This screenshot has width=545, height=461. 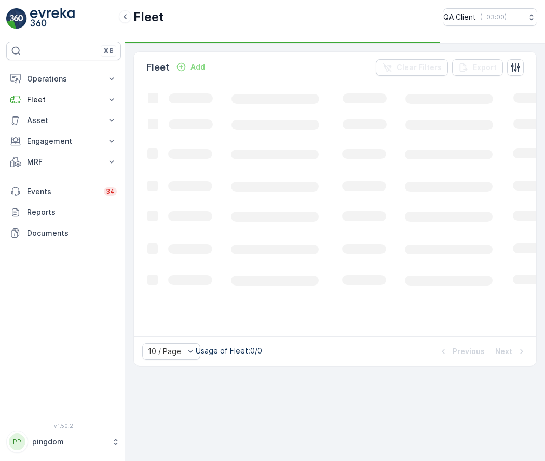 I want to click on p: MRF, so click(x=63, y=162).